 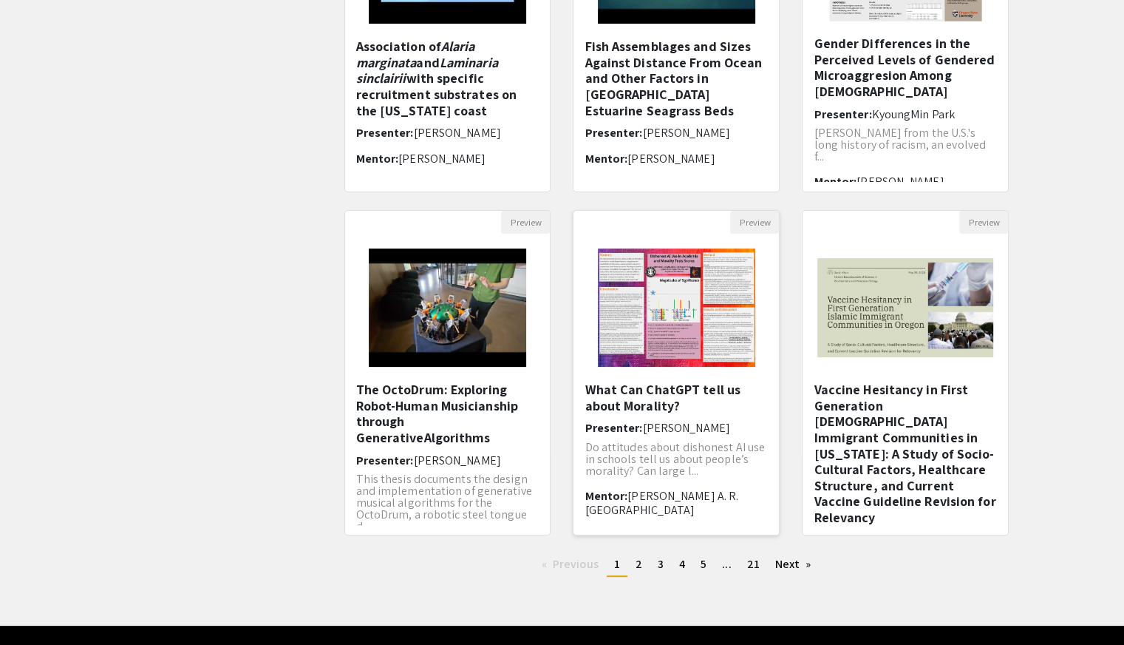 What do you see at coordinates (661, 563) in the screenshot?
I see `span: 3` at bounding box center [661, 563].